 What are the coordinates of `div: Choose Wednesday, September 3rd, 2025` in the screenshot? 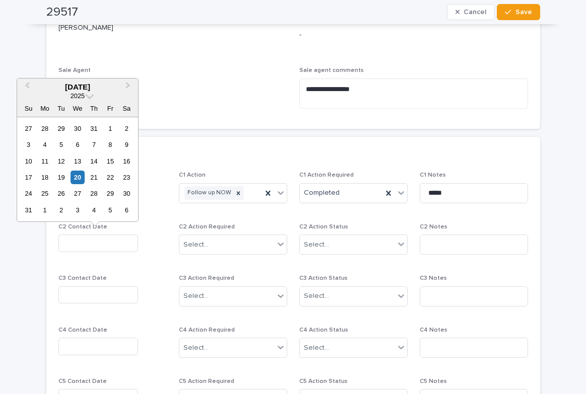 It's located at (77, 210).